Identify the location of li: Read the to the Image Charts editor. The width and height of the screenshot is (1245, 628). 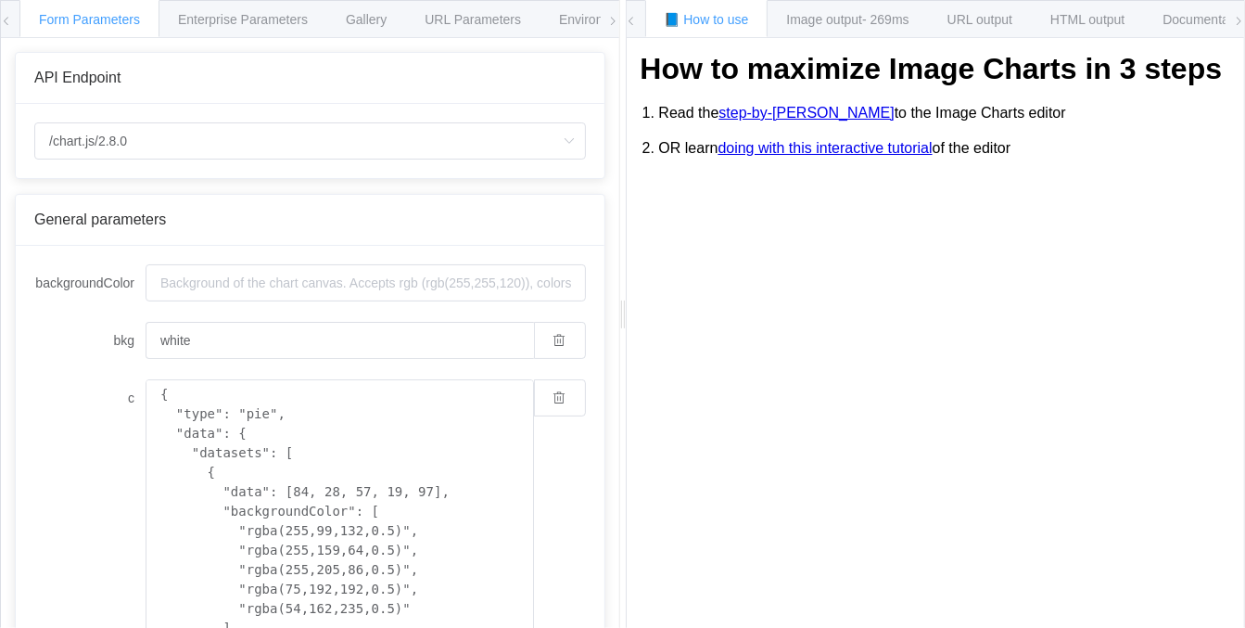
(945, 113).